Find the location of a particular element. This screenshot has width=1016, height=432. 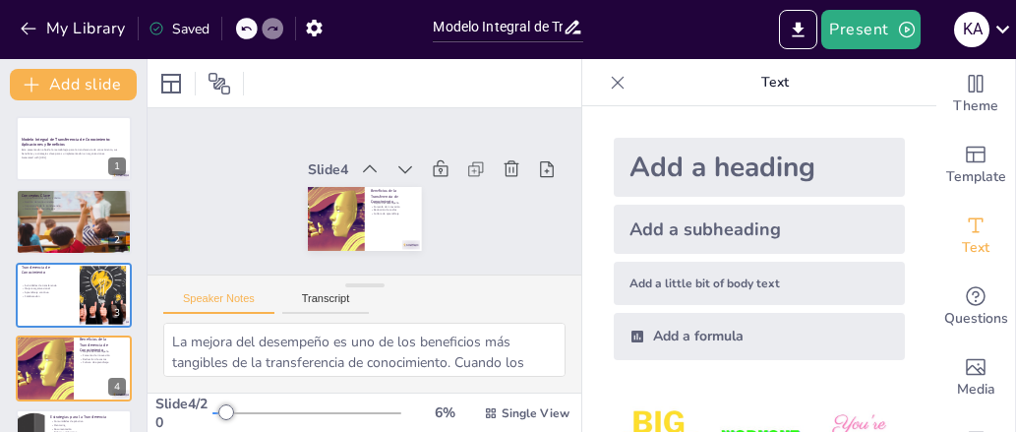

span: Single View is located at coordinates (535, 413).